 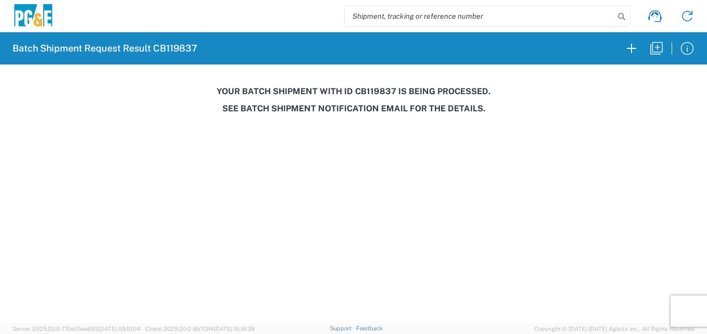 What do you see at coordinates (480, 16) in the screenshot?
I see `input: Shipment, tracking or reference number` at bounding box center [480, 16].